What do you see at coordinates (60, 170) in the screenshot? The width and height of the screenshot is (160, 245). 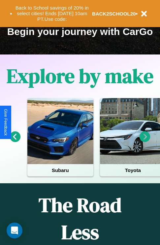 I see `h4: Subaru` at bounding box center [60, 170].